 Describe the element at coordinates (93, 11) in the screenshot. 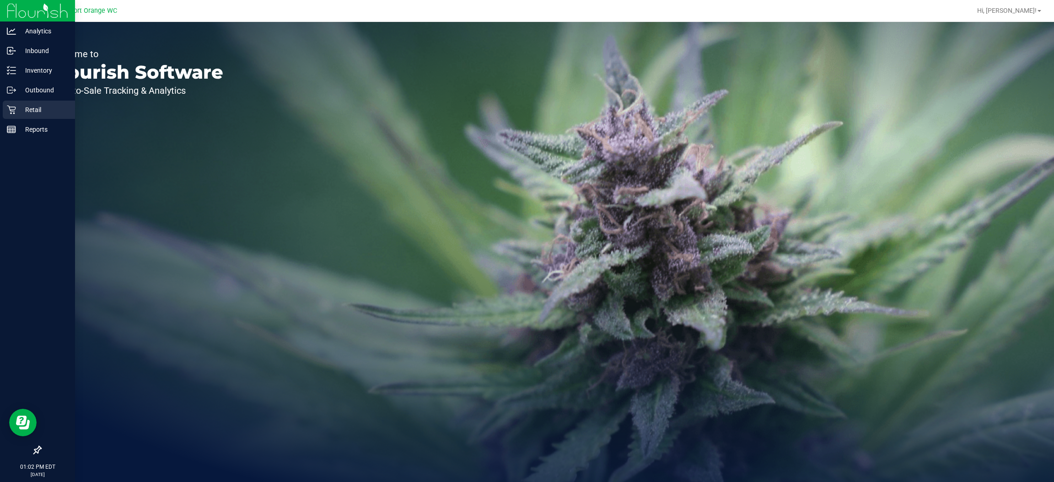

I see `span: Port Orange WC` at that location.